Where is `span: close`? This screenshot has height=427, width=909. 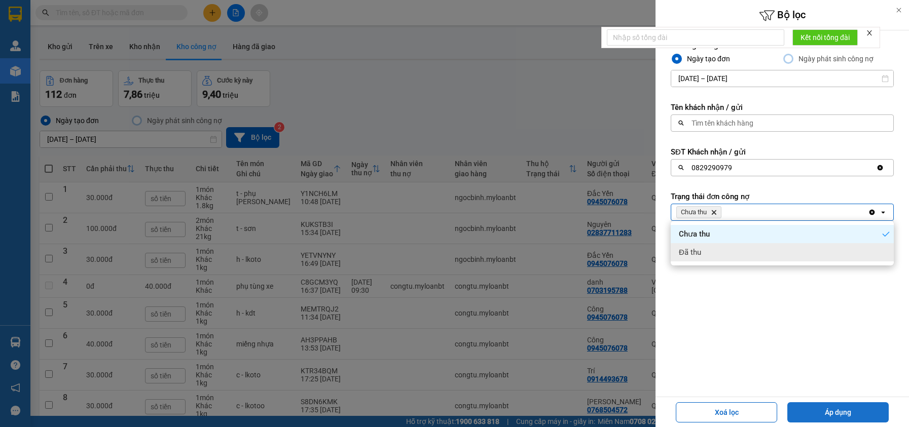 span: close is located at coordinates (869, 33).